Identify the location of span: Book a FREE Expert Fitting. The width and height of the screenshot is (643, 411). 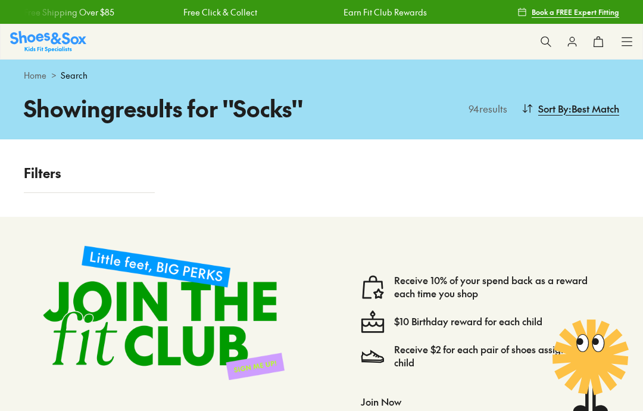
(575, 12).